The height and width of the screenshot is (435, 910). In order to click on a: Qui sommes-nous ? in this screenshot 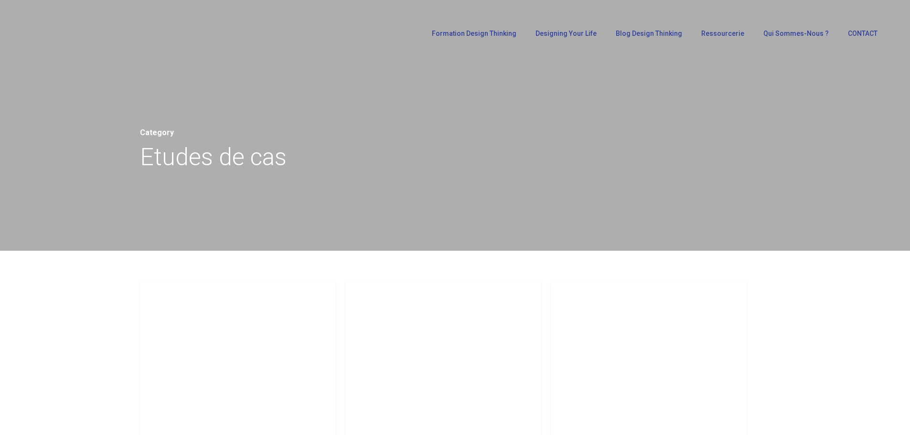, I will do `click(796, 33)`.